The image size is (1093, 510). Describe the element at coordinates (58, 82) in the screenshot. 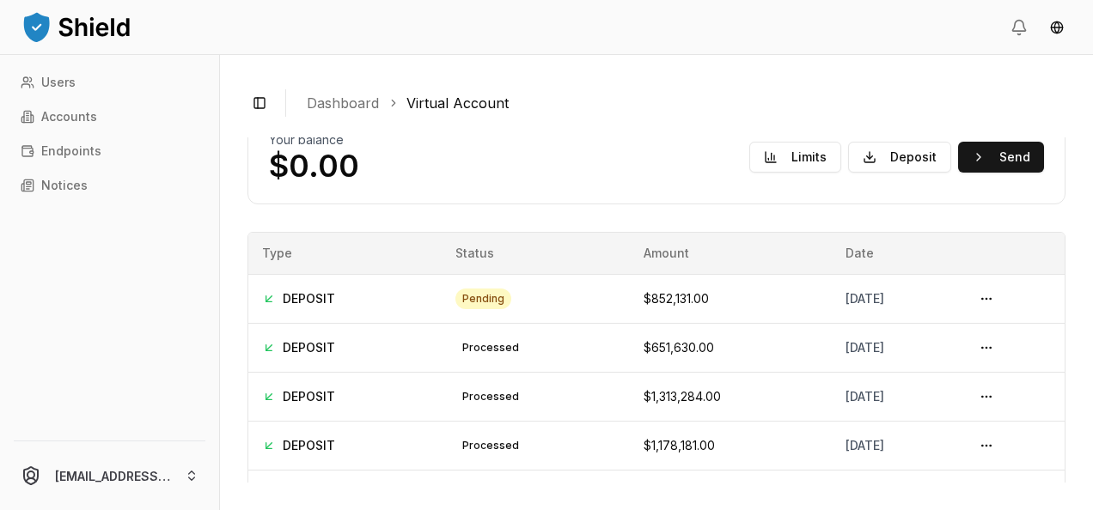

I see `p: Users` at that location.